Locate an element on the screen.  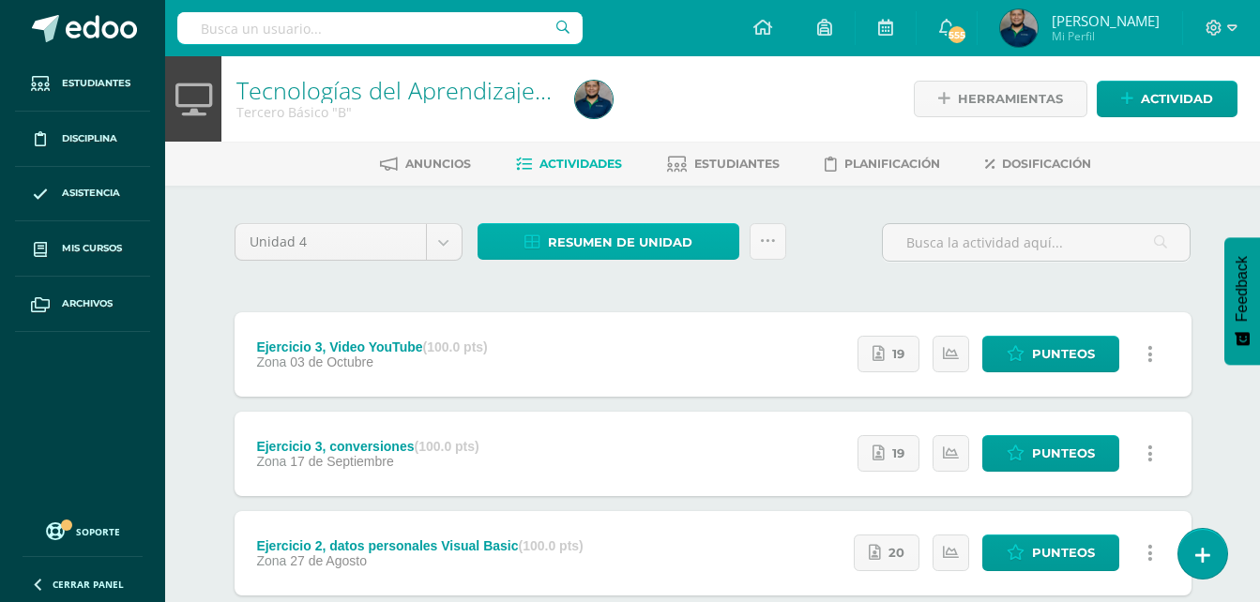
a: Asistencia is located at coordinates (83, 194).